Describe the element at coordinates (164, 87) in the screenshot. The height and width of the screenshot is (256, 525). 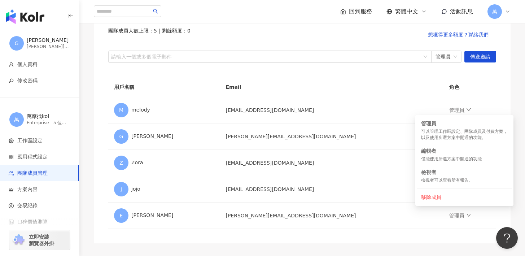
I see `th: 用戶名稱` at that location.